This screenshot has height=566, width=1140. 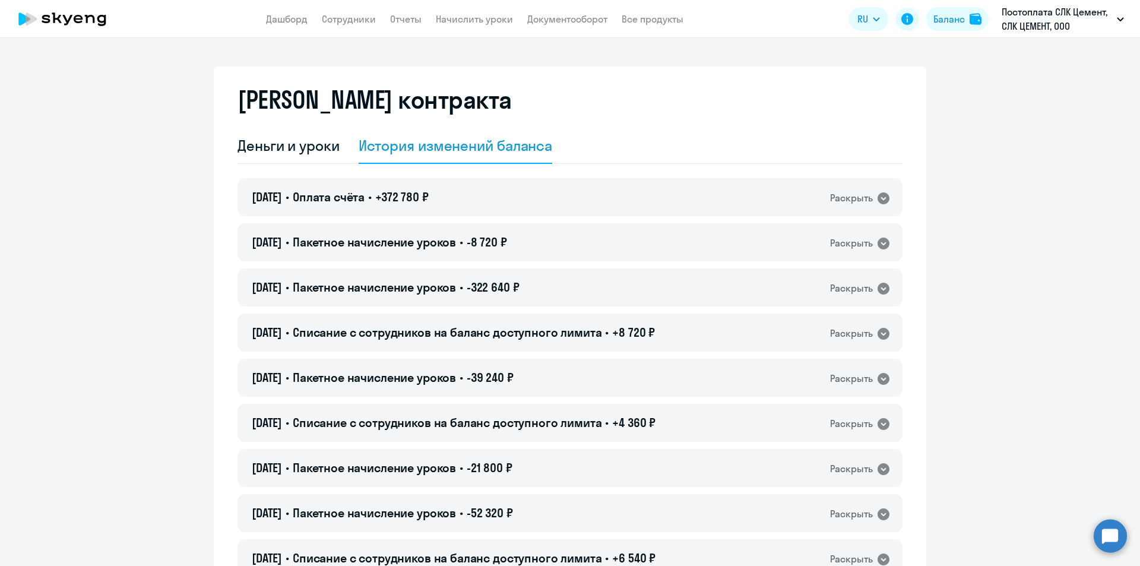 I want to click on span: +4 360 ₽, so click(x=633, y=422).